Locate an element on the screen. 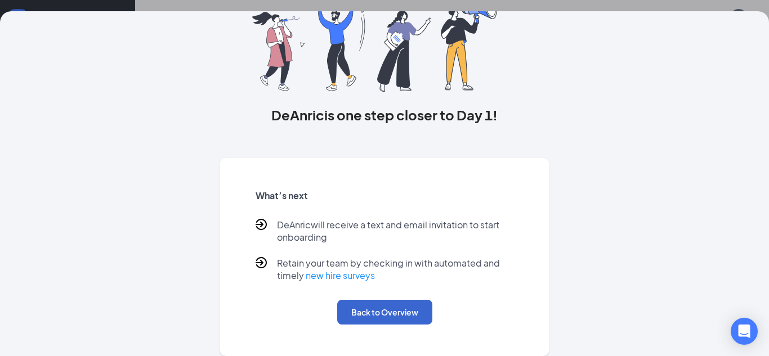  a: new hire surveys is located at coordinates (340, 275).